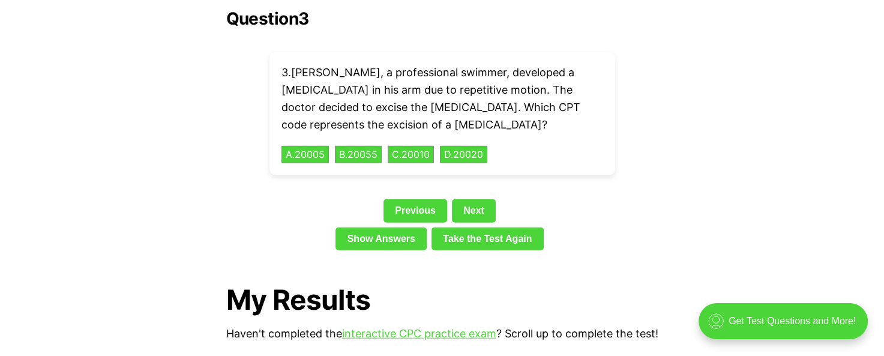  What do you see at coordinates (442, 299) in the screenshot?
I see `h1: My Results` at bounding box center [442, 299].